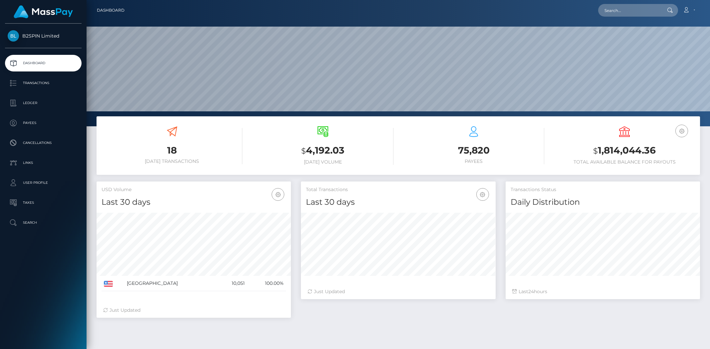 This screenshot has height=349, width=710. I want to click on h5: Total Transactions, so click(398, 190).